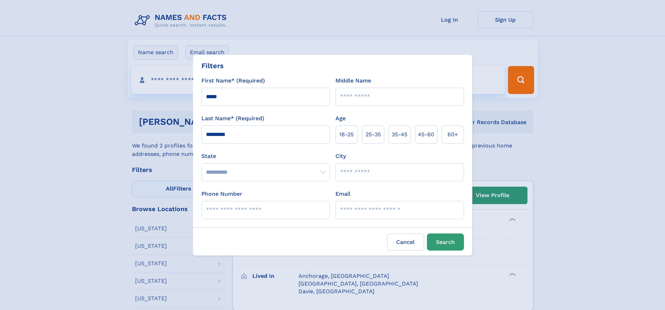  Describe the element at coordinates (353, 81) in the screenshot. I see `label: Middle Name` at that location.